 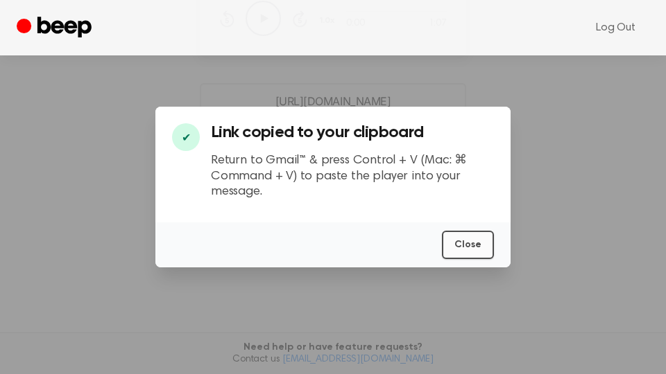 I want to click on a: Log Out, so click(x=615, y=28).